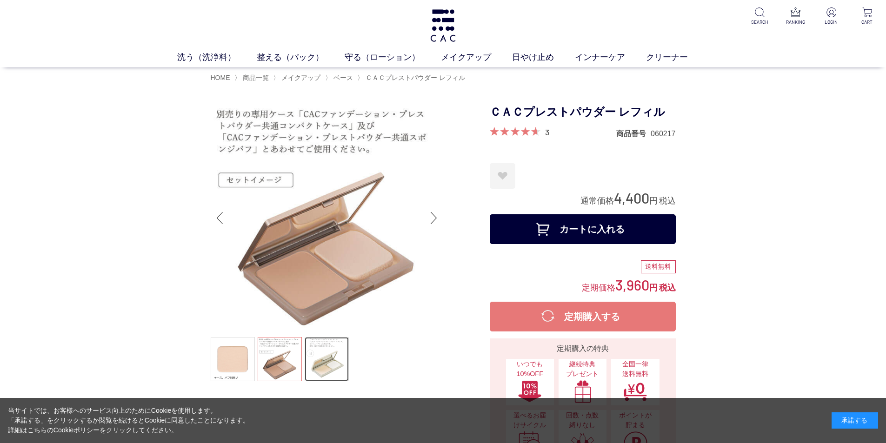 This screenshot has height=443, width=886. Describe the element at coordinates (658, 267) in the screenshot. I see `div: 送料無料` at that location.